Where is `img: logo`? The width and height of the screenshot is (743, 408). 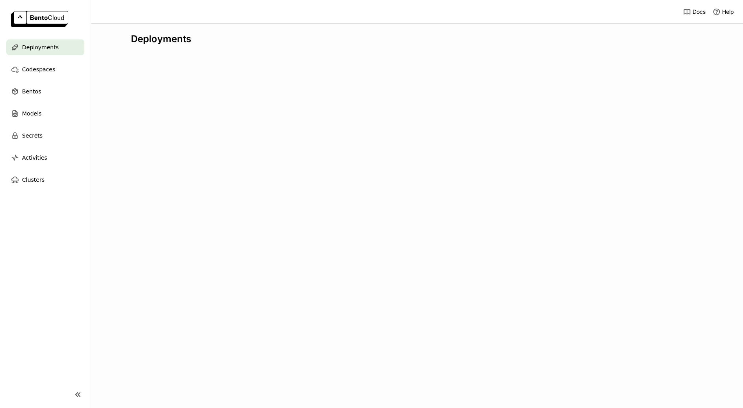 img: logo is located at coordinates (39, 19).